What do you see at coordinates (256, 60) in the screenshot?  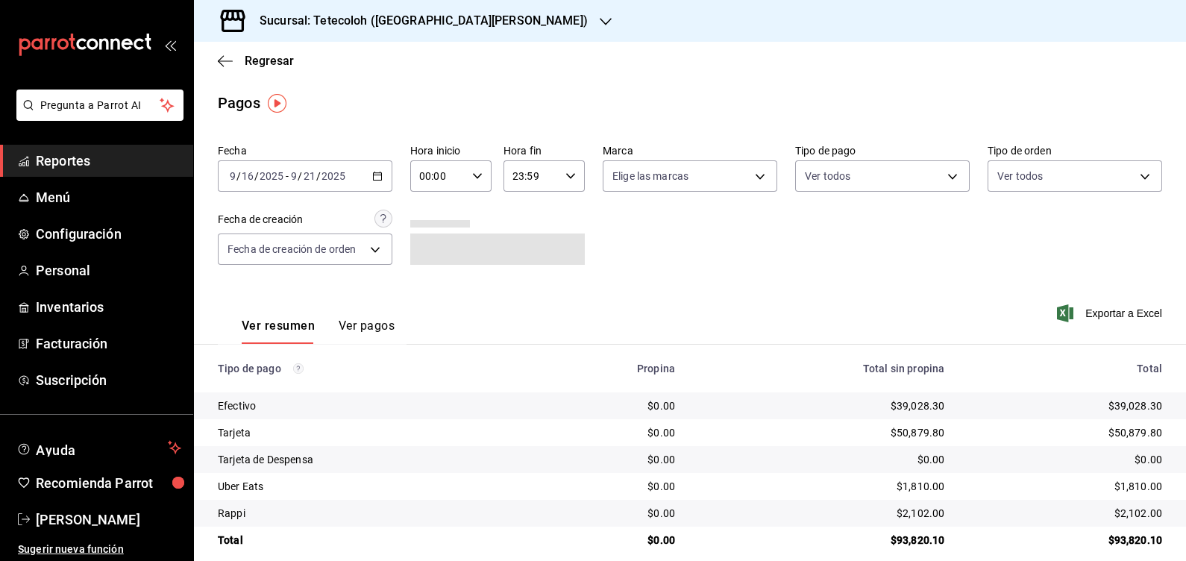 I see `button: Regresar` at bounding box center [256, 60].